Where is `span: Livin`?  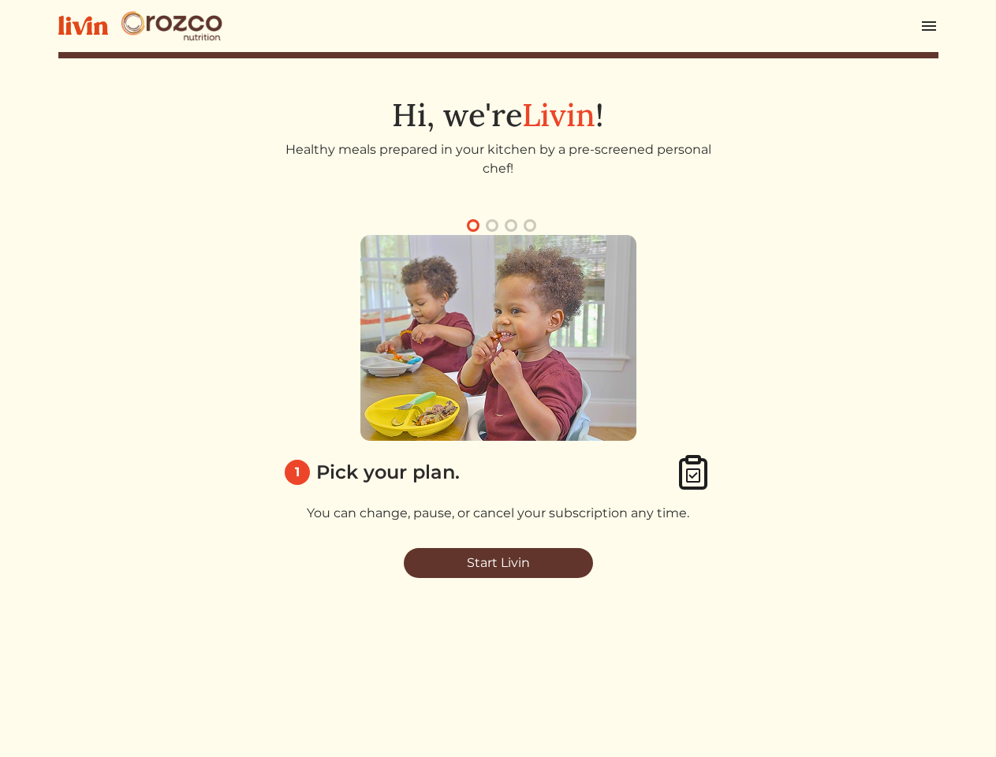
span: Livin is located at coordinates (559, 114).